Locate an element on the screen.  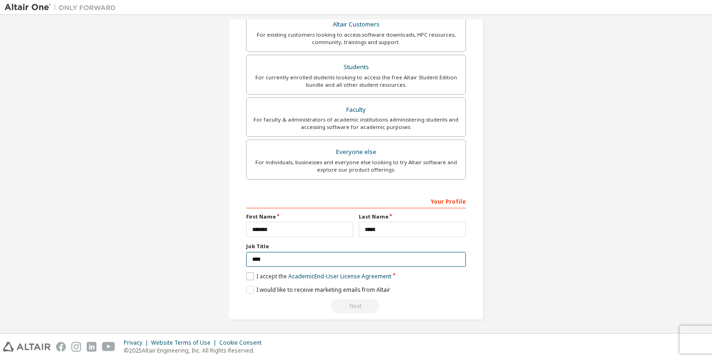
img: linkedin.svg is located at coordinates (91, 346).